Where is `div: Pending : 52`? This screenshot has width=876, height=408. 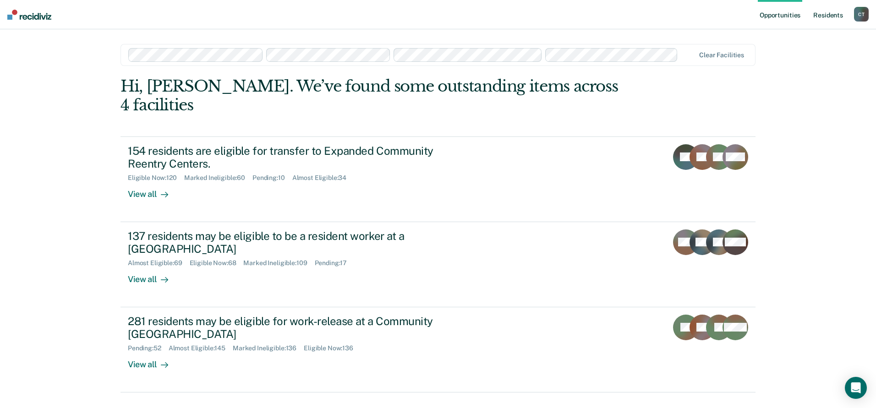 div: Pending : 52 is located at coordinates (148, 348).